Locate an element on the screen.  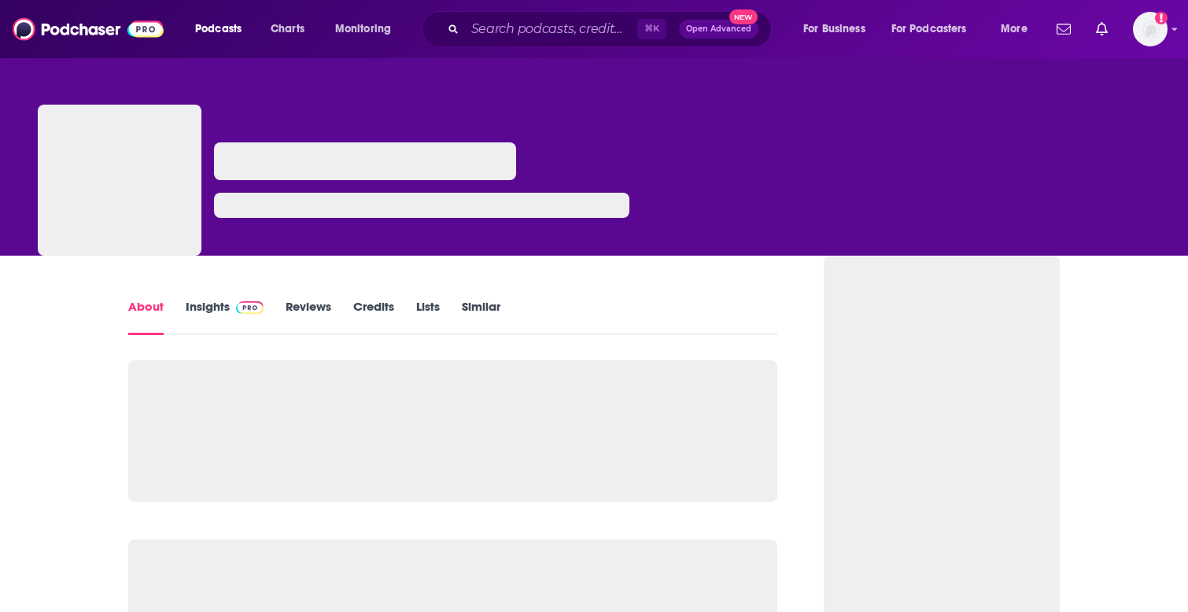
a: Credits is located at coordinates (374, 317).